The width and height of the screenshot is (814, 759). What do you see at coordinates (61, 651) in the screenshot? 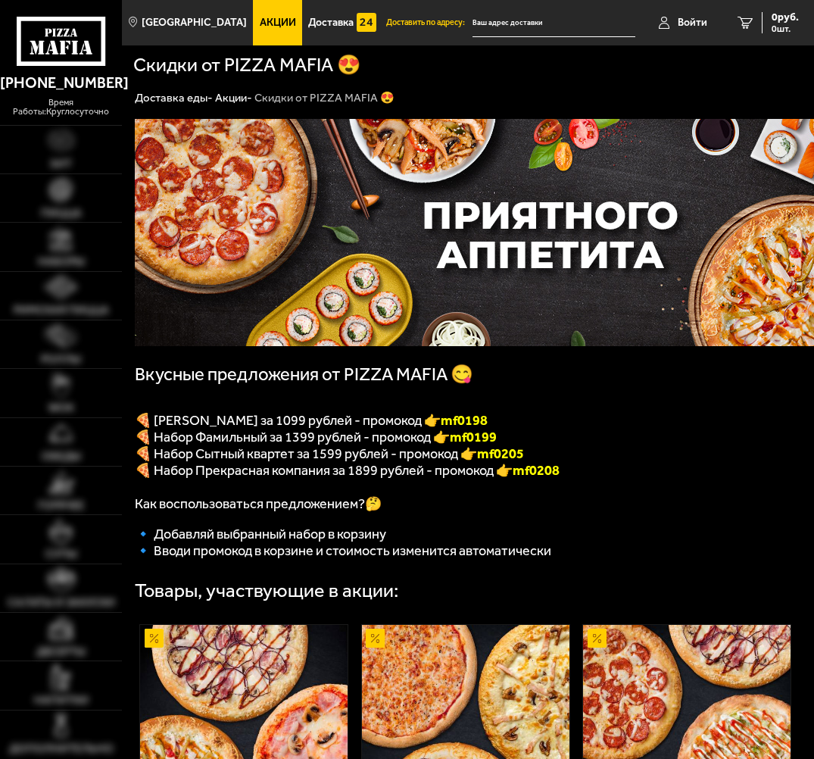
I see `span: Десерты` at bounding box center [61, 651].